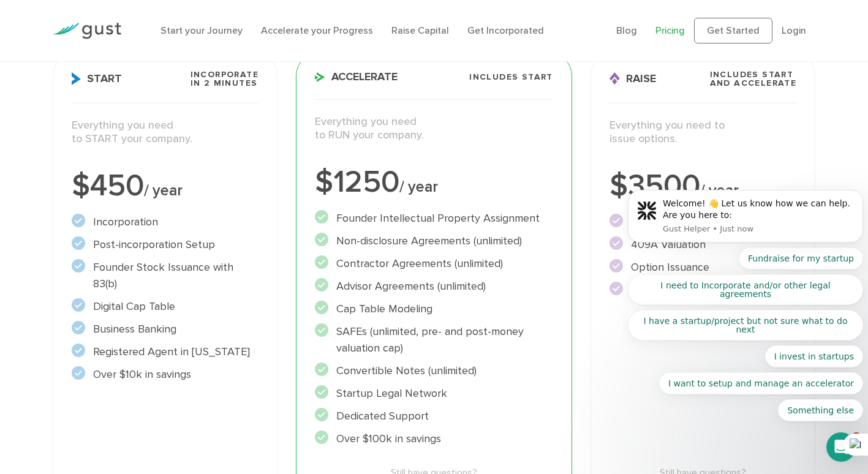  Describe the element at coordinates (670, 30) in the screenshot. I see `a: Pricing` at that location.